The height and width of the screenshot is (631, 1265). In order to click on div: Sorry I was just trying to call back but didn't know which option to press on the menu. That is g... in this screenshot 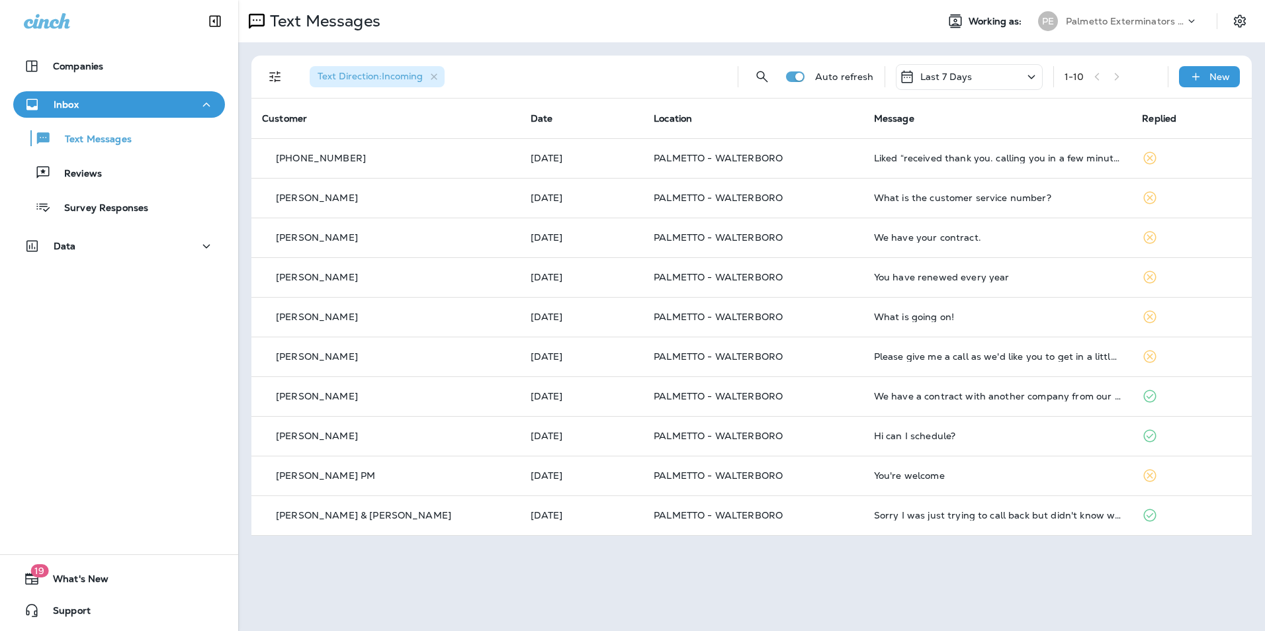, I will do `click(998, 516)`.